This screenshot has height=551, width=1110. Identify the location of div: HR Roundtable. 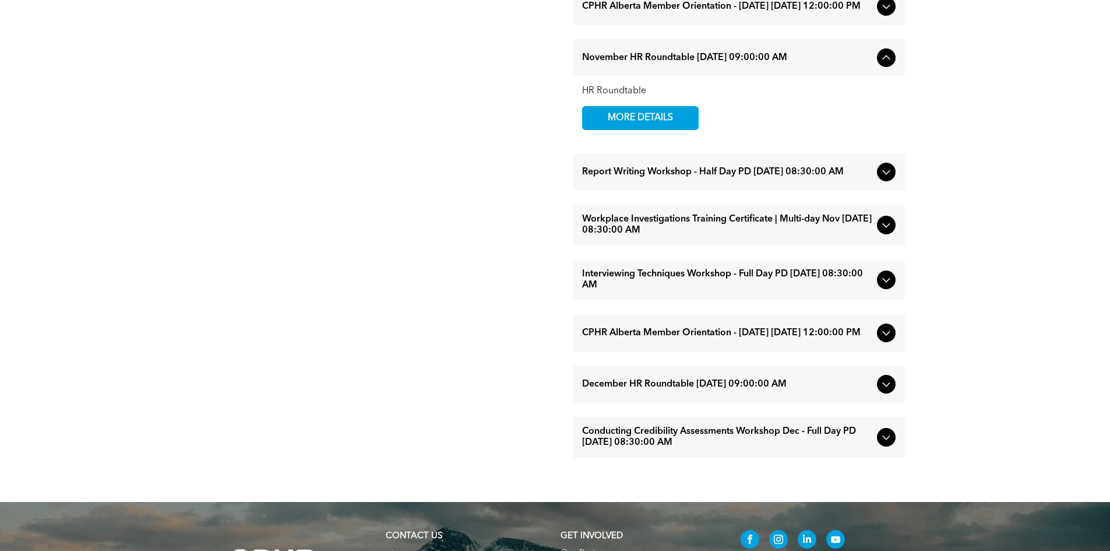
(739, 91).